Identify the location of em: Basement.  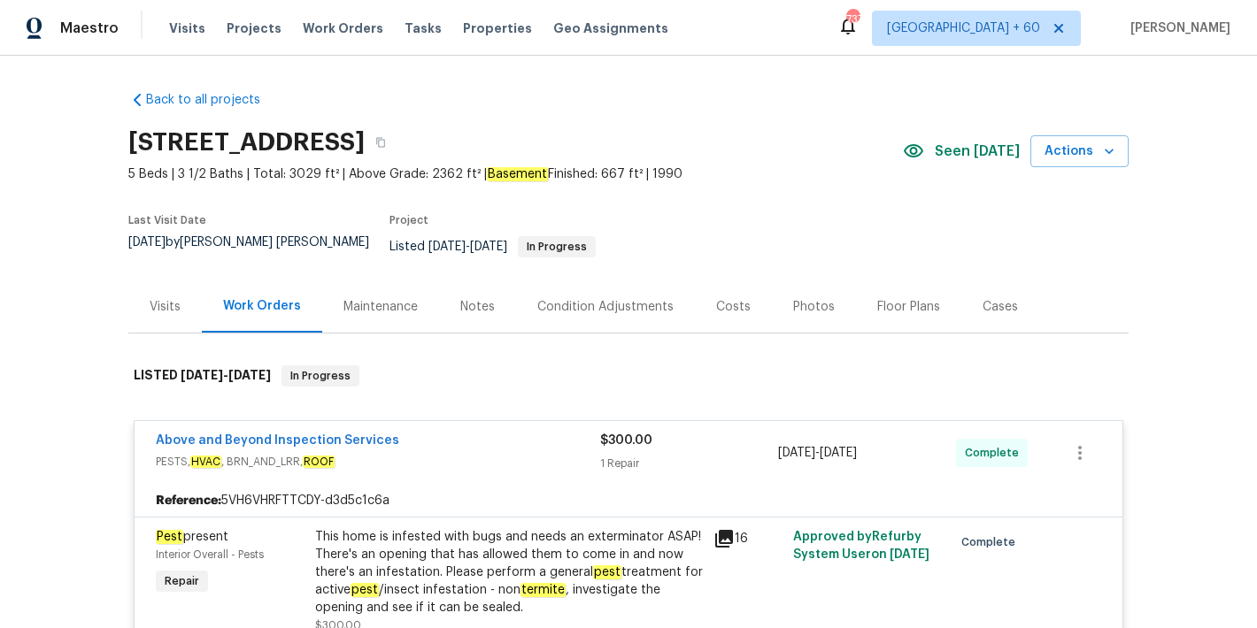
(517, 174).